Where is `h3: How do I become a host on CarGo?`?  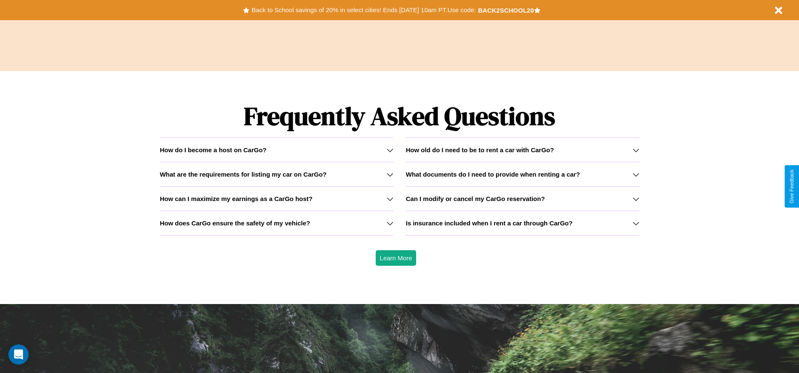
h3: How do I become a host on CarGo? is located at coordinates (213, 150).